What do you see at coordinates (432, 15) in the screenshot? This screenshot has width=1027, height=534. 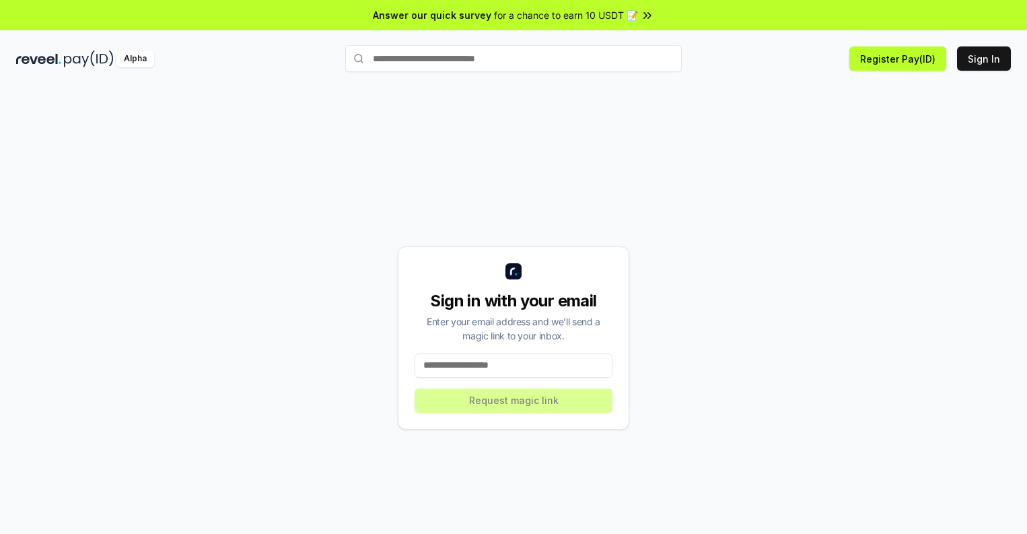 I see `span: Answer our quick survey` at bounding box center [432, 15].